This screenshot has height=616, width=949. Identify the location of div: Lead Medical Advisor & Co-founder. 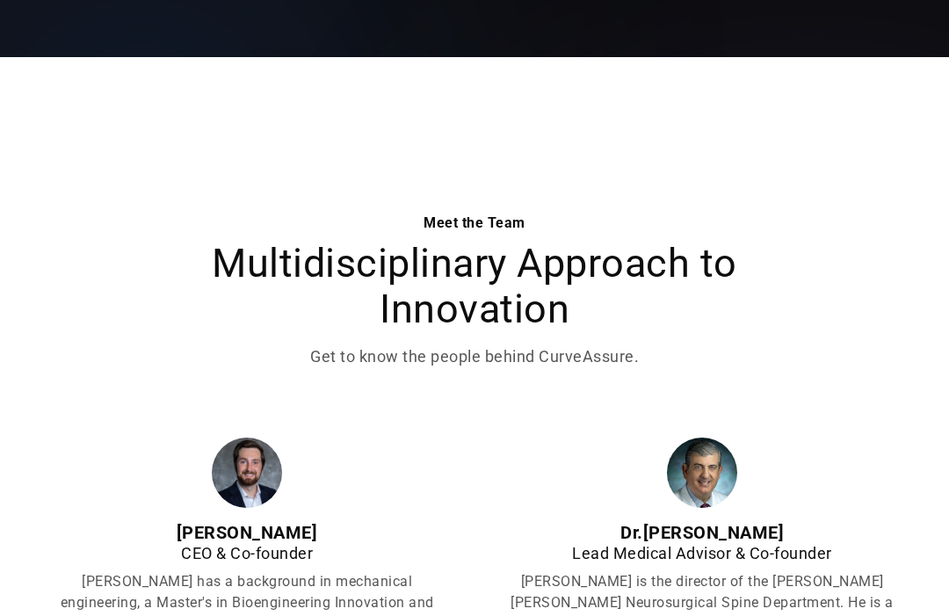
(702, 553).